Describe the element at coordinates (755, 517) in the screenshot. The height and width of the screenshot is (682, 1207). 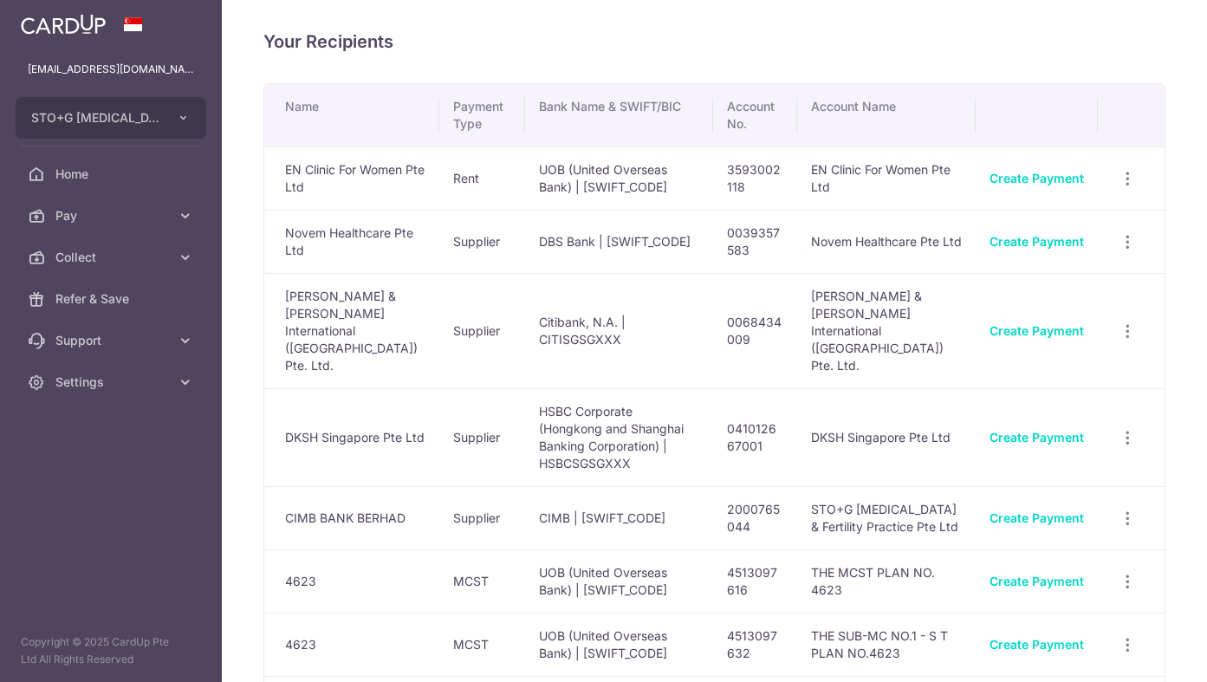
I see `td: 2000765044` at that location.